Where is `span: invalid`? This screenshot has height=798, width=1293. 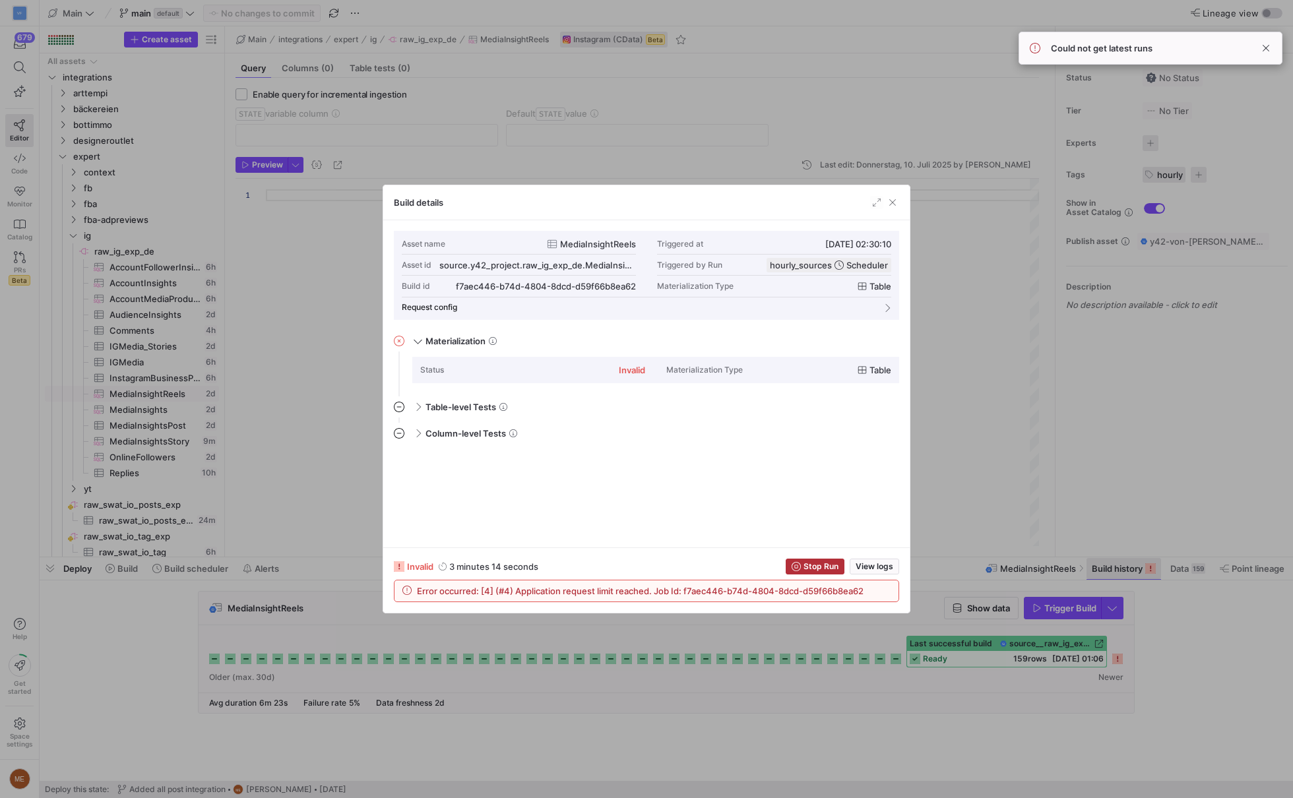 span: invalid is located at coordinates (420, 567).